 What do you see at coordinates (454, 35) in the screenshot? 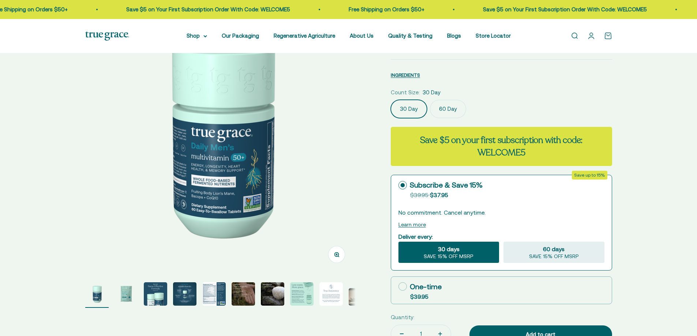
I see `a: Blogs` at bounding box center [454, 35].